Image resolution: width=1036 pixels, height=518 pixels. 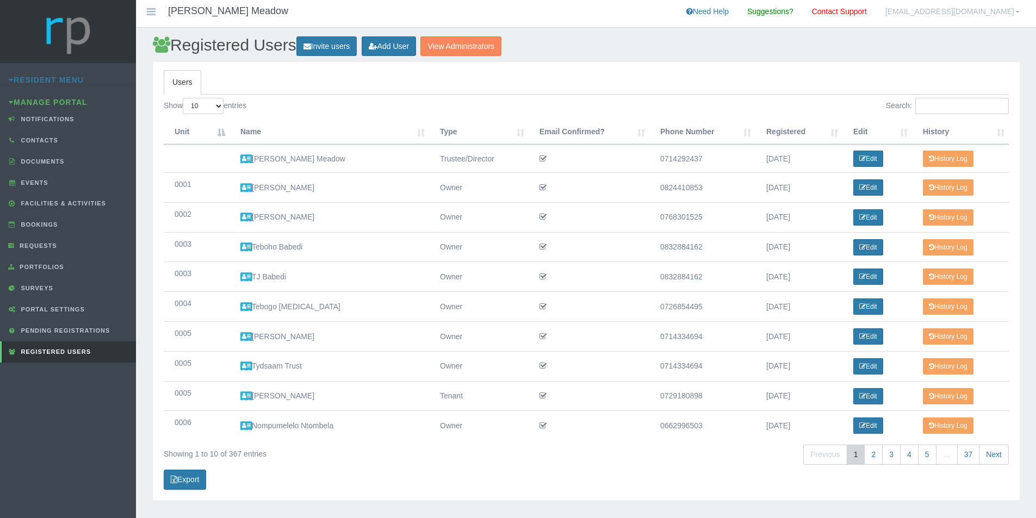 I want to click on span: Bookings, so click(x=38, y=225).